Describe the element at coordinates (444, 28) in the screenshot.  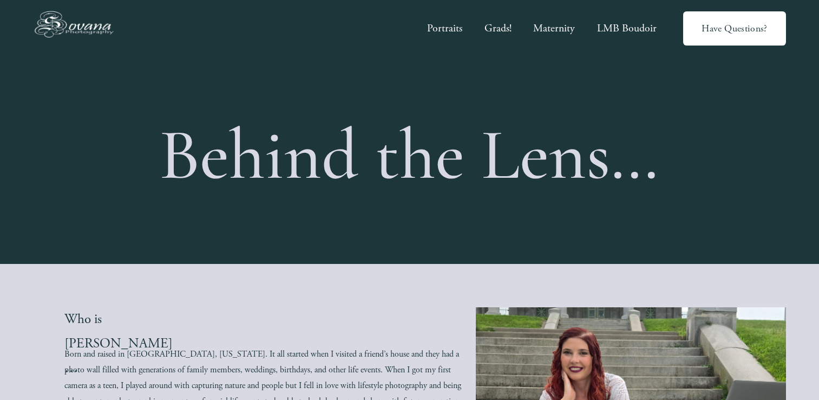
I see `a: Portraits` at that location.